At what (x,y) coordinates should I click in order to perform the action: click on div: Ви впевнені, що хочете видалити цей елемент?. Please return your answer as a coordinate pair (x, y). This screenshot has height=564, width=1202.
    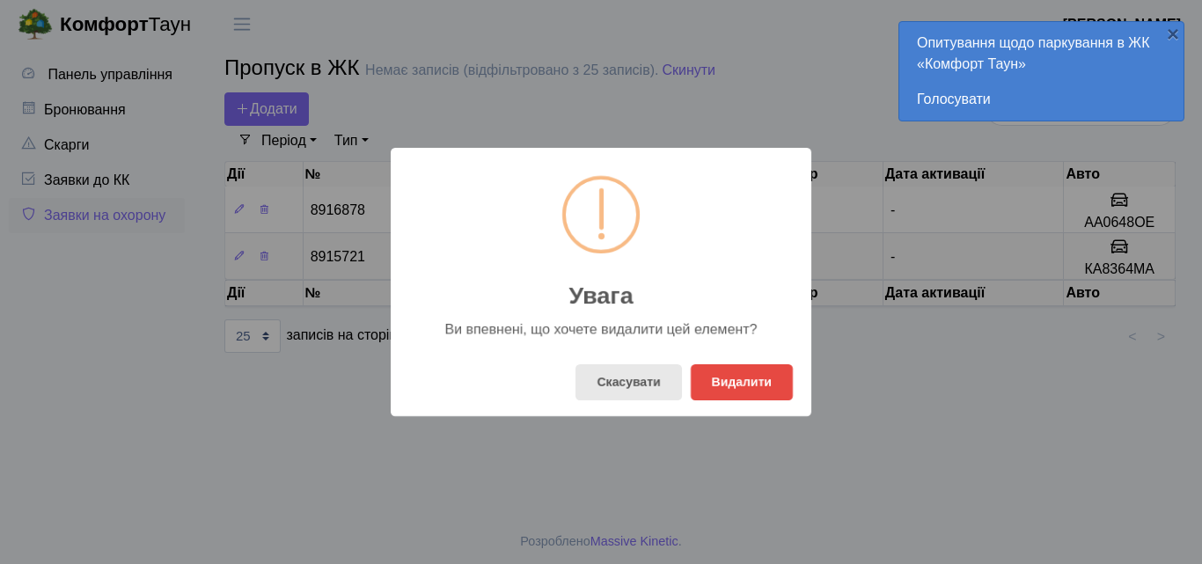
    Looking at the image, I should click on (600, 329).